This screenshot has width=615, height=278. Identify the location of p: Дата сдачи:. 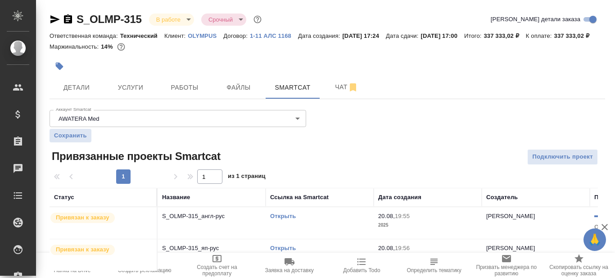
(403, 36).